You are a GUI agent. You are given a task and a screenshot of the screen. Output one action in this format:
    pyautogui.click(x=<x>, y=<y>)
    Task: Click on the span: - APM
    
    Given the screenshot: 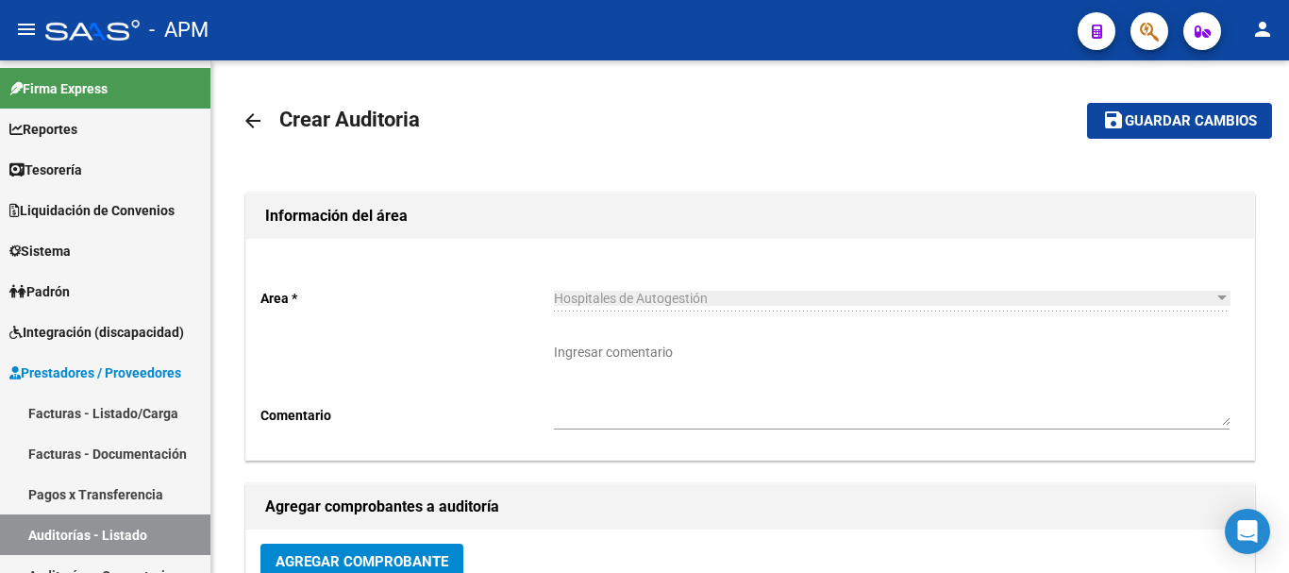 What is the action you would take?
    pyautogui.click(x=178, y=30)
    